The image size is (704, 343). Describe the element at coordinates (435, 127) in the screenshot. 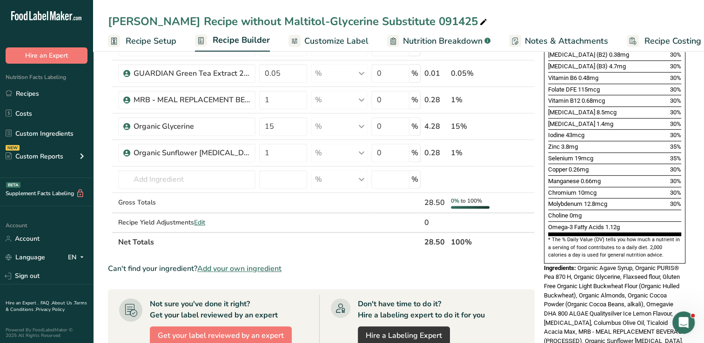

I see `div: 4.28` at that location.